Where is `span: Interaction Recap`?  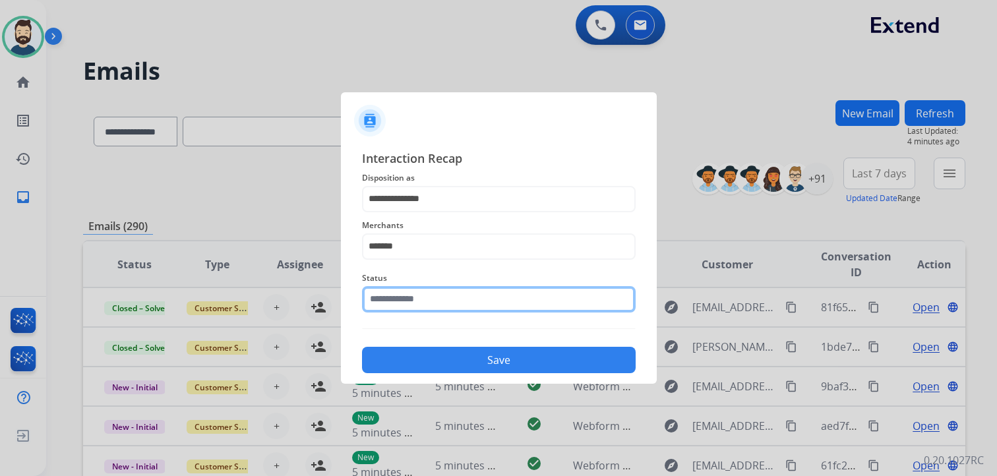 span: Interaction Recap is located at coordinates (499, 160).